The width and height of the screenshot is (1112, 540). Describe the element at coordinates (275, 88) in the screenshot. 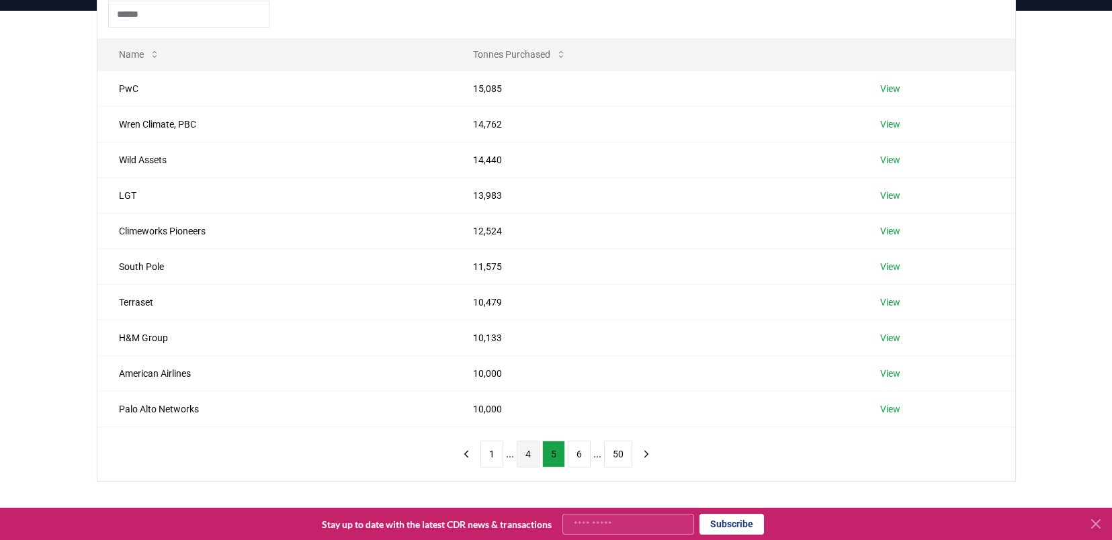

I see `td: PwC` at that location.